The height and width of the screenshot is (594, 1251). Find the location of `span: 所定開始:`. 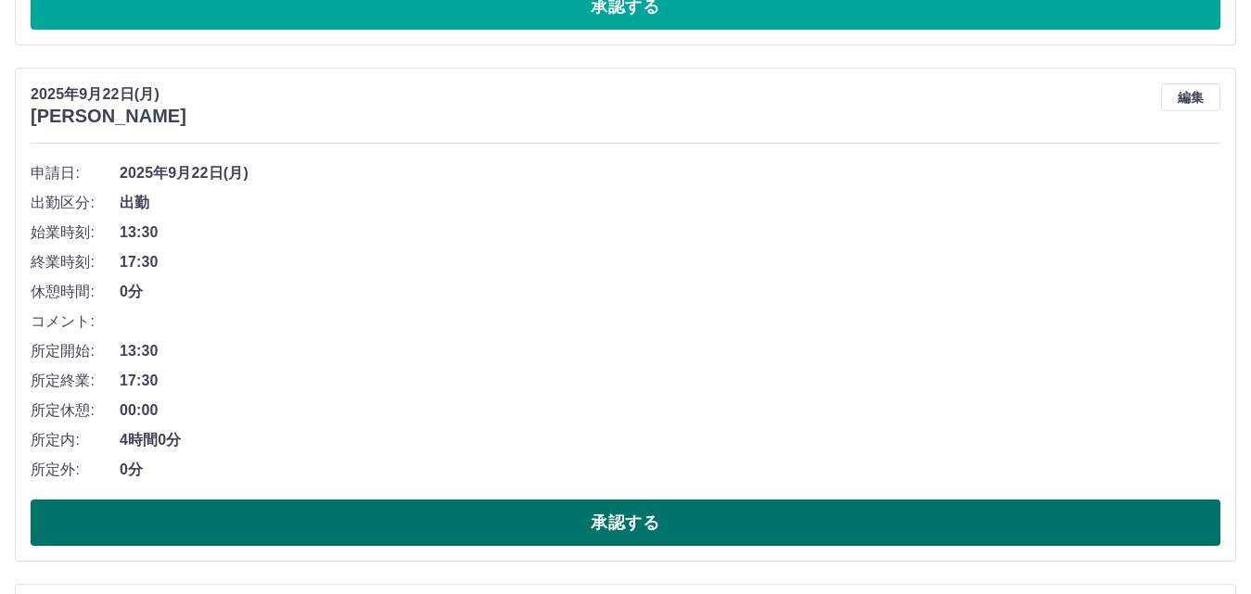

span: 所定開始: is located at coordinates (75, 351).